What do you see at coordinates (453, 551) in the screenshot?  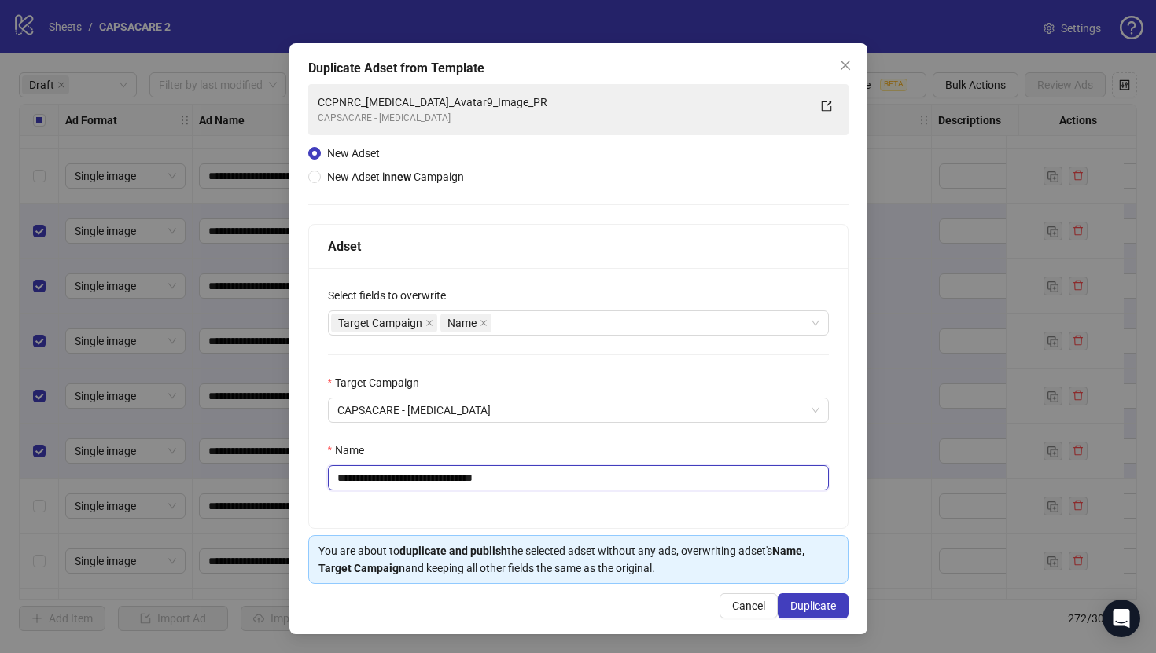 I see `strong: duplicate and publish` at bounding box center [453, 551].